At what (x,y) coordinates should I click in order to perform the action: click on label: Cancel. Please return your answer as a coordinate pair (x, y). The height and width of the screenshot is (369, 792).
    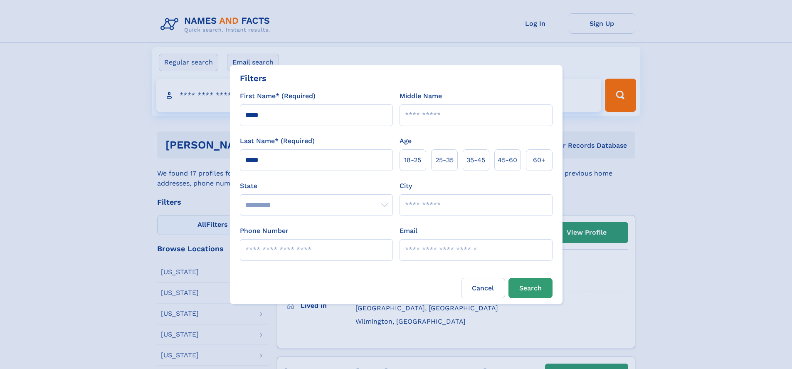
    Looking at the image, I should click on (483, 288).